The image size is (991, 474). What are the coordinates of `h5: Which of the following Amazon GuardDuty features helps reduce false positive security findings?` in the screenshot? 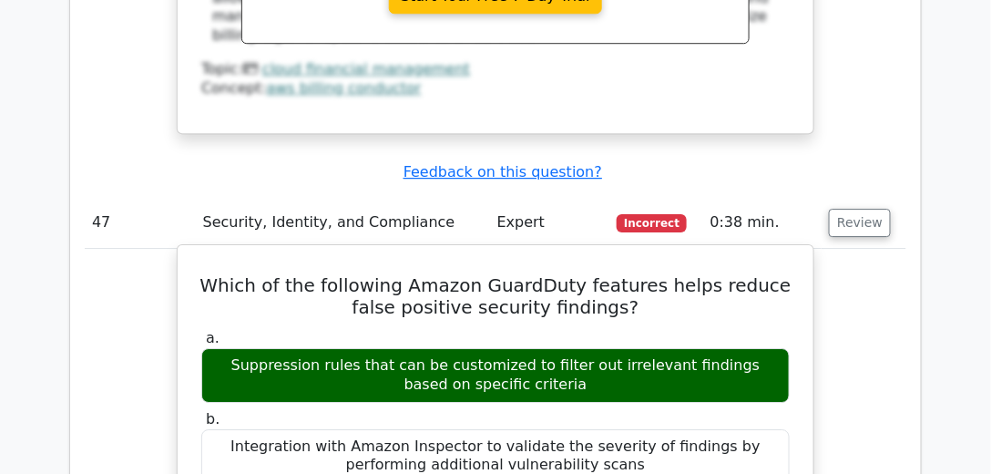 It's located at (496, 296).